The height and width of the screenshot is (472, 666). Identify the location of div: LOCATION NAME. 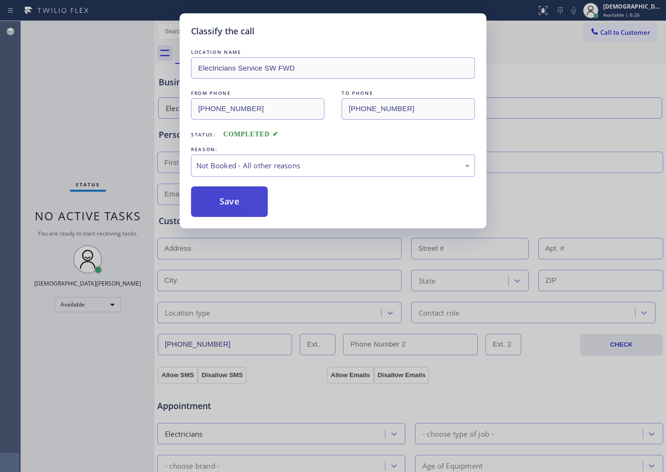
(333, 52).